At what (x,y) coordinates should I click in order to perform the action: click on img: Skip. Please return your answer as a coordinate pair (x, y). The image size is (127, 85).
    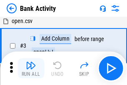
    Looking at the image, I should click on (84, 65).